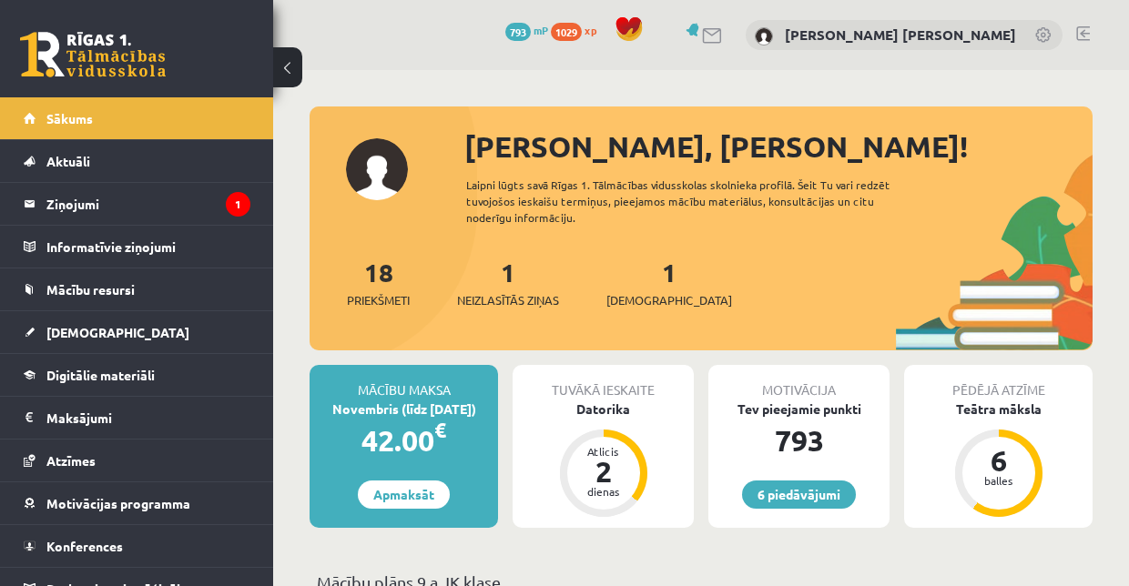  Describe the element at coordinates (590, 30) in the screenshot. I see `span: xp` at that location.